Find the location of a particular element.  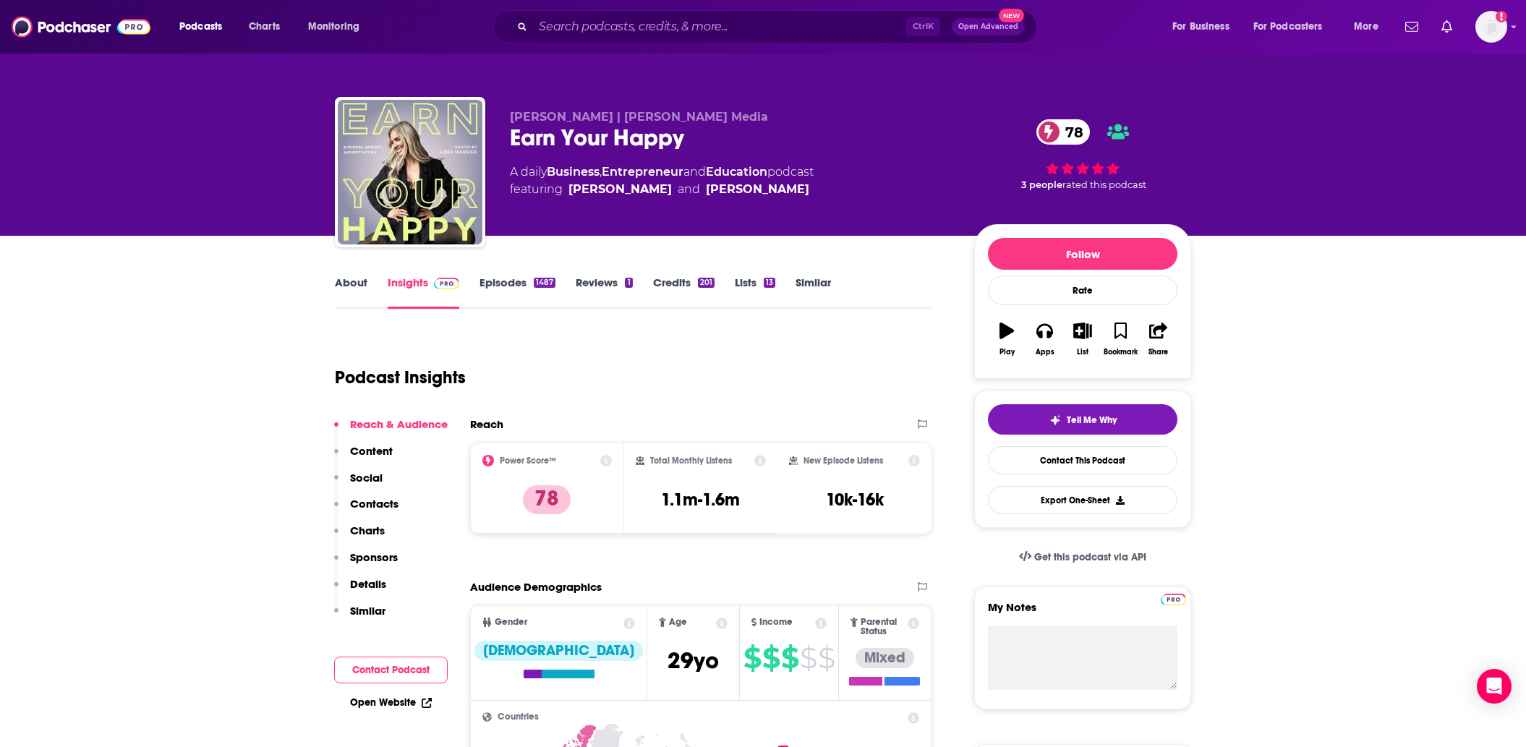

h3: 10k-16k is located at coordinates (855, 500).